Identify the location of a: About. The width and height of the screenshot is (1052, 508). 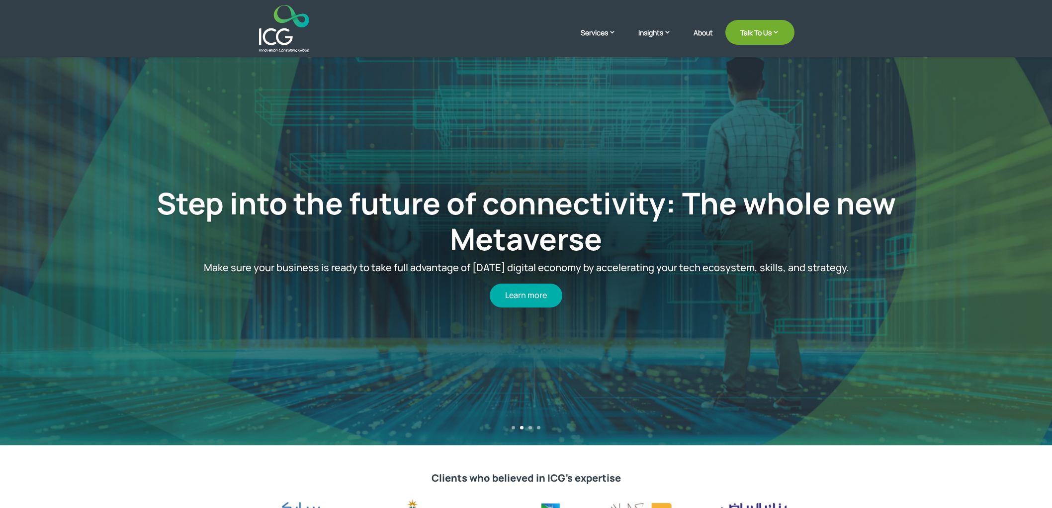
(703, 40).